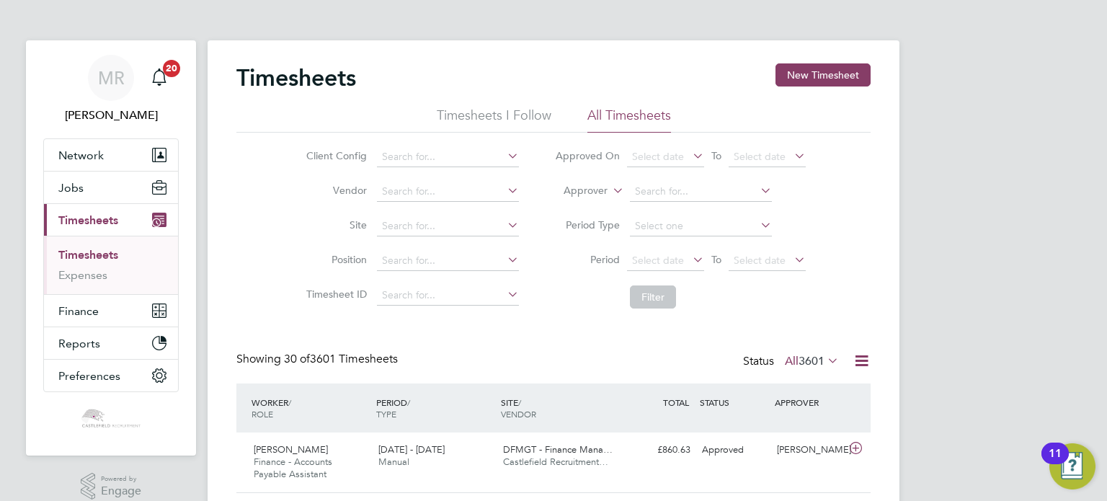  I want to click on button: Jobs, so click(111, 187).